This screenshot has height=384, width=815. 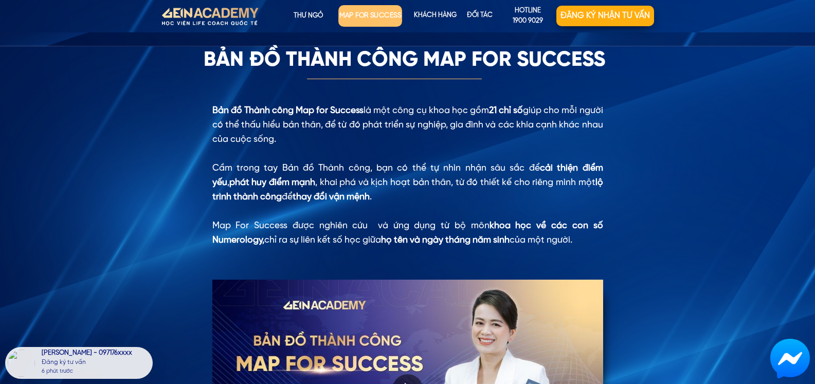 I want to click on h3: Bản đồ thành công Map For Success, so click(x=408, y=60).